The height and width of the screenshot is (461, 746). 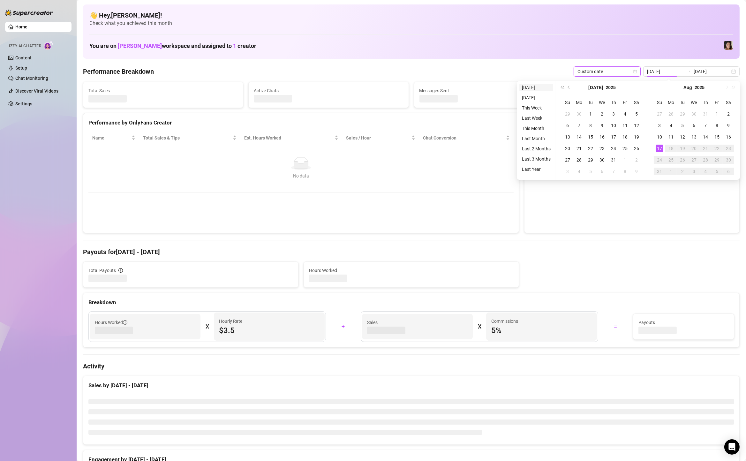 What do you see at coordinates (688, 71) in the screenshot?
I see `span: to` at bounding box center [688, 71].